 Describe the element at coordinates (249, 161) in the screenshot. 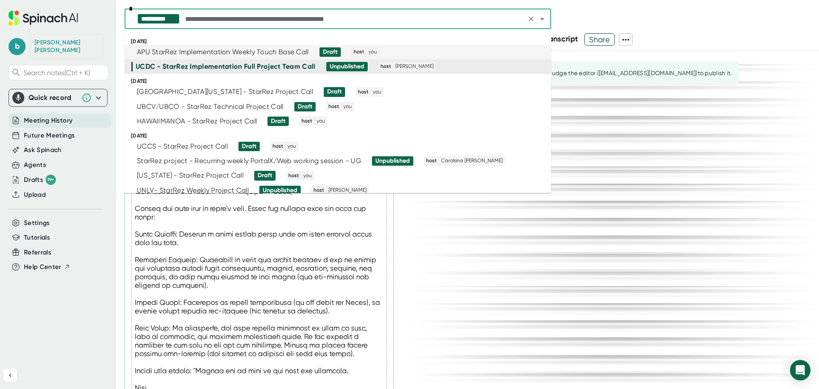

I see `div: StarRez project - Recurring weekly PortalX/Web working session - UG` at that location.